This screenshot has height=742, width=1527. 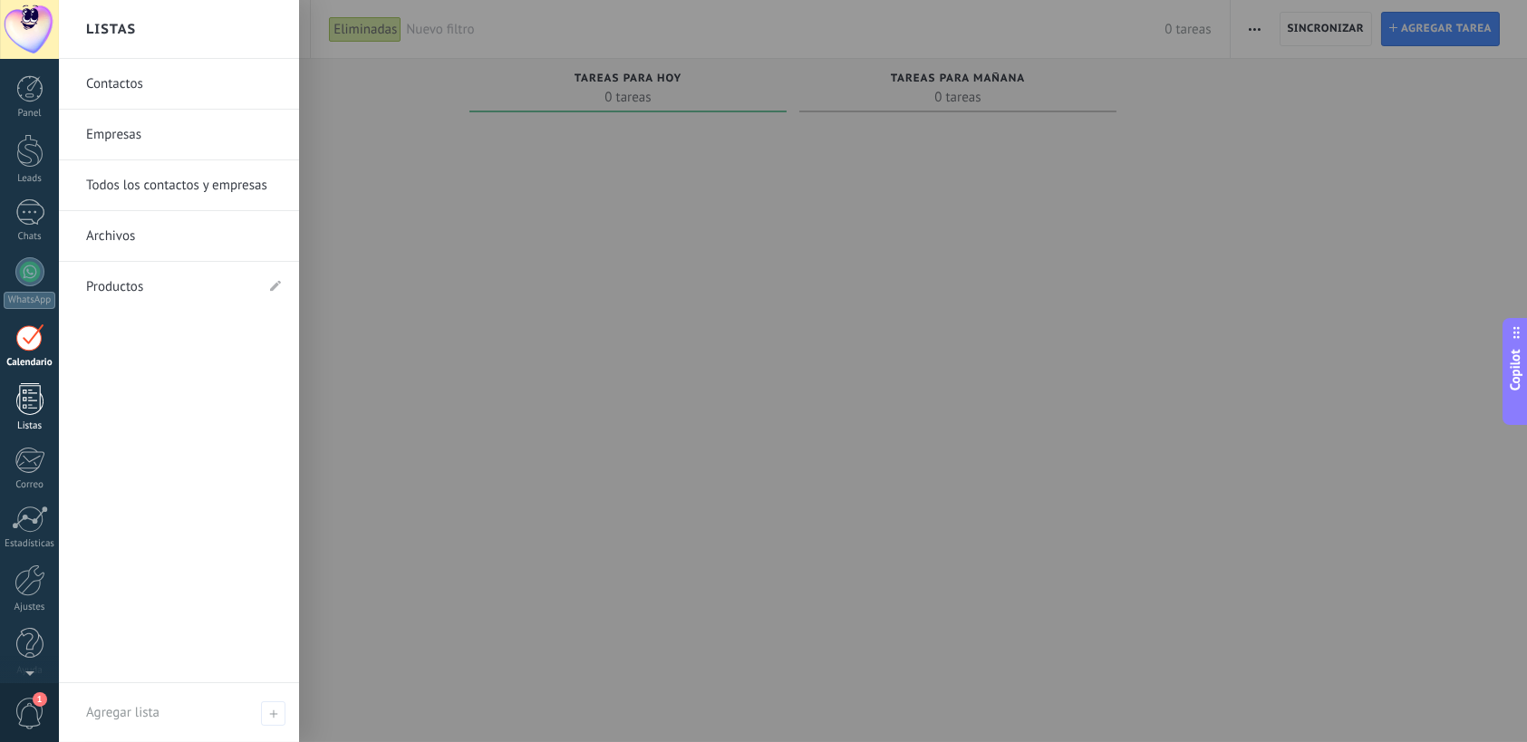 I want to click on a: Todos los contactos y empresas, so click(x=183, y=186).